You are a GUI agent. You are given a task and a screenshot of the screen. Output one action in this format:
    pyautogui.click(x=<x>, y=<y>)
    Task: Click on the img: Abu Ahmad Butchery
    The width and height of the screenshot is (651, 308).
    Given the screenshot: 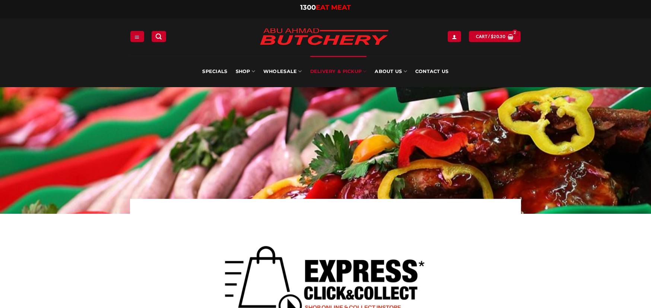 What is the action you would take?
    pyautogui.click(x=324, y=37)
    